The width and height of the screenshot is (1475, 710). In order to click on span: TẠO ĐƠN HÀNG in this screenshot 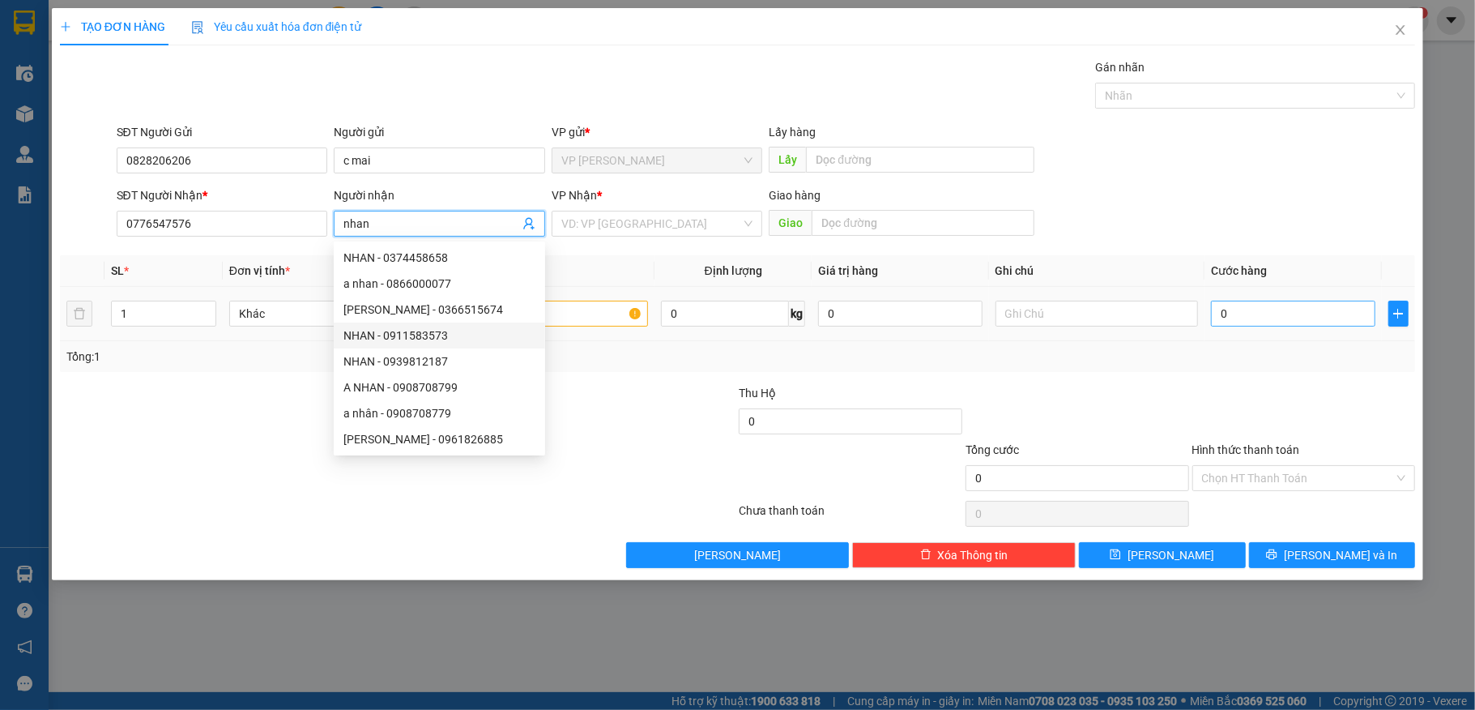, I will do `click(113, 27)`.